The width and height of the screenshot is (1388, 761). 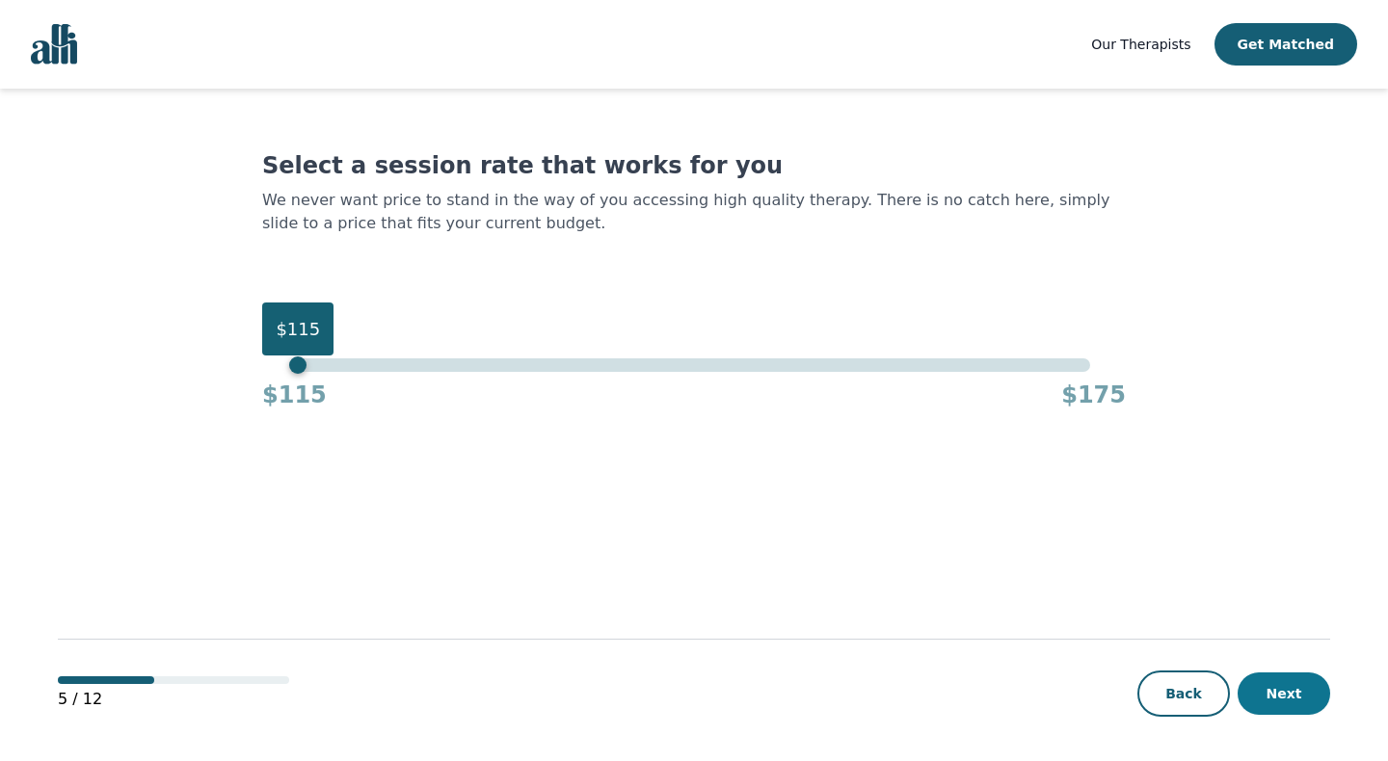 I want to click on span: Our Therapists, so click(x=1140, y=44).